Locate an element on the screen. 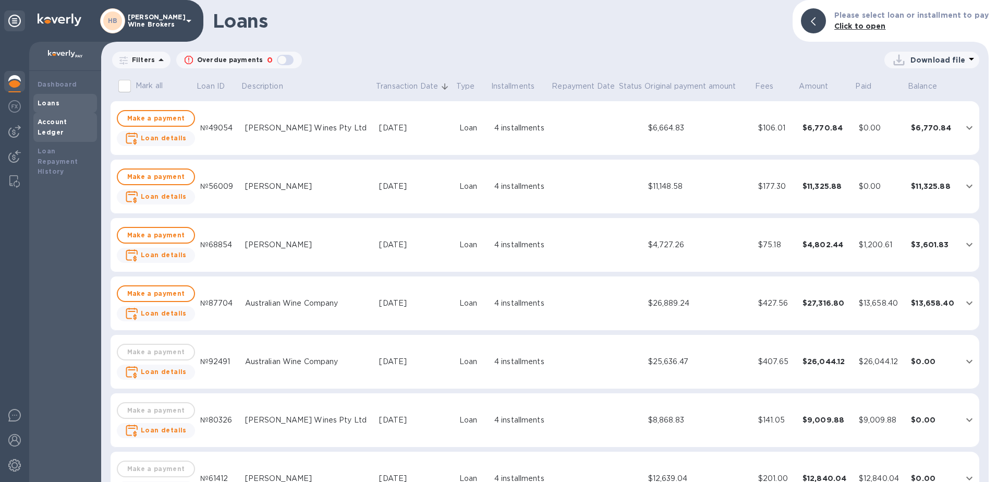 The width and height of the screenshot is (997, 482). span: Repayment Date is located at coordinates (583, 86).